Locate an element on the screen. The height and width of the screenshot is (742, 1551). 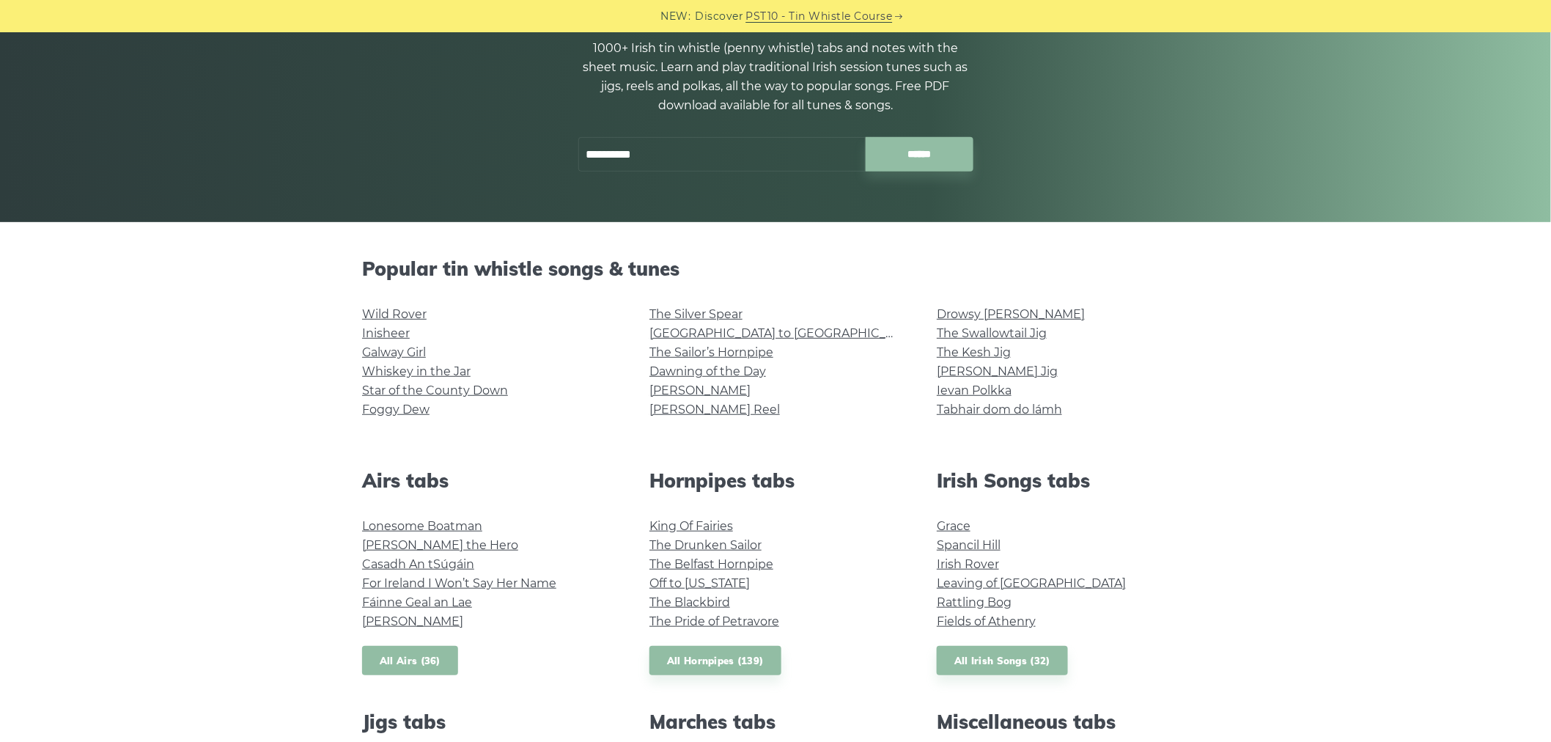
a: The Drunken Sailor is located at coordinates (705, 545).